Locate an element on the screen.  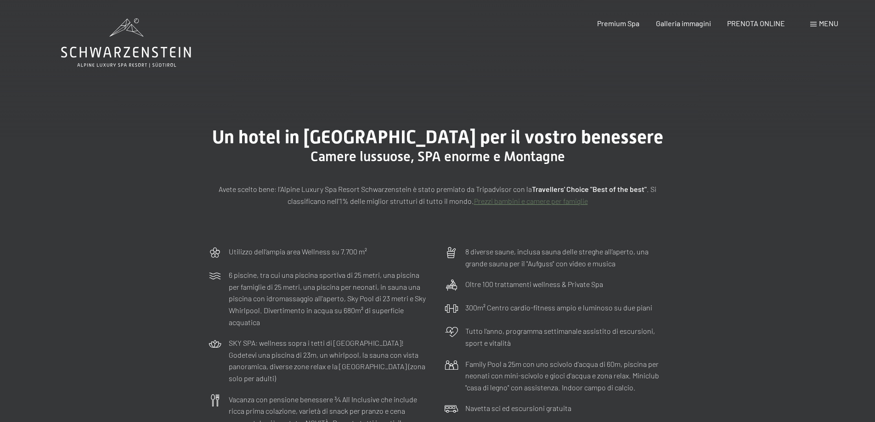
a: Prezzi bambini e camere per famiglie is located at coordinates (531, 201).